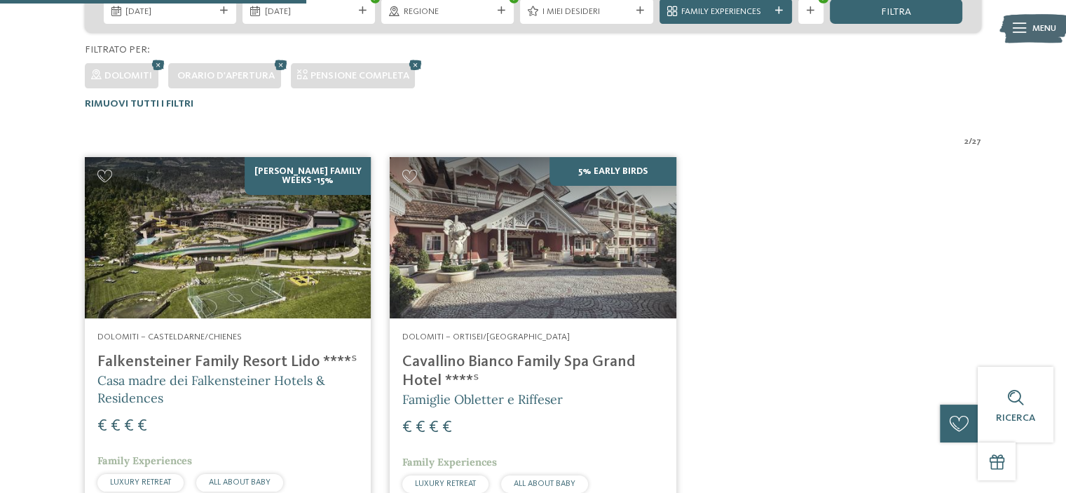  I want to click on span: 27, so click(976, 142).